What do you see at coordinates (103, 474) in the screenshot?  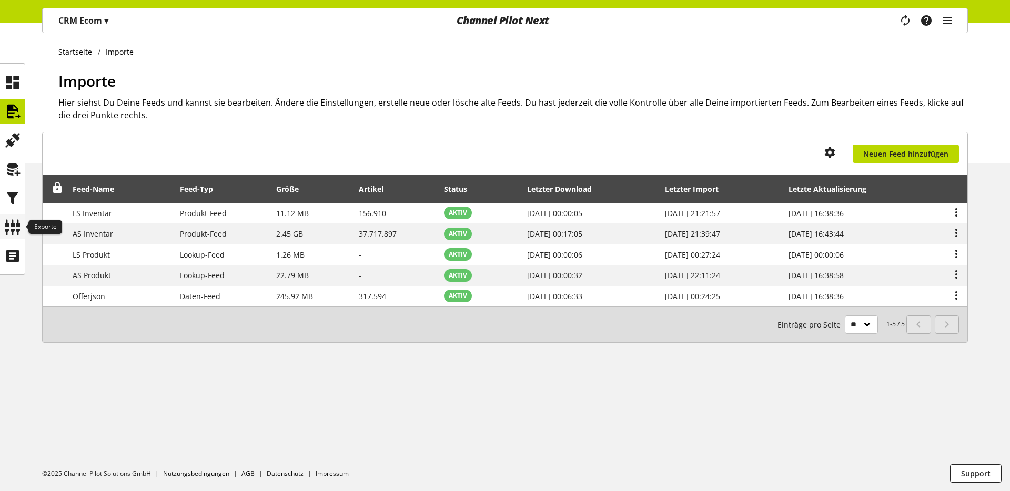 I see `li: ©2025 Channel Pilot Solutions GmbH` at bounding box center [103, 474].